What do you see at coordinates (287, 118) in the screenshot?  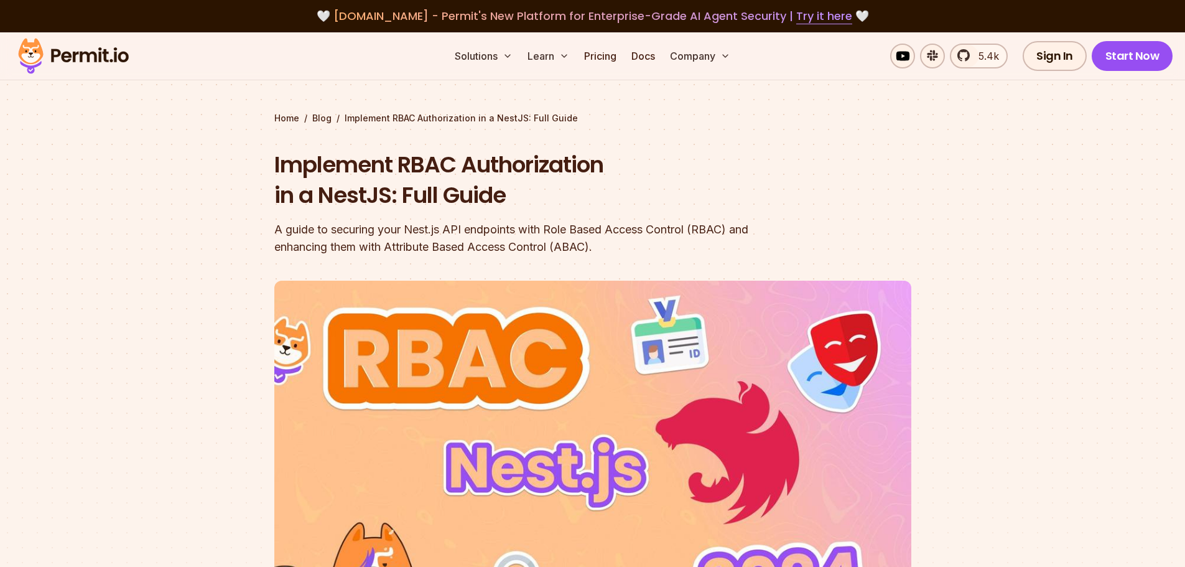 I see `a: Home` at bounding box center [287, 118].